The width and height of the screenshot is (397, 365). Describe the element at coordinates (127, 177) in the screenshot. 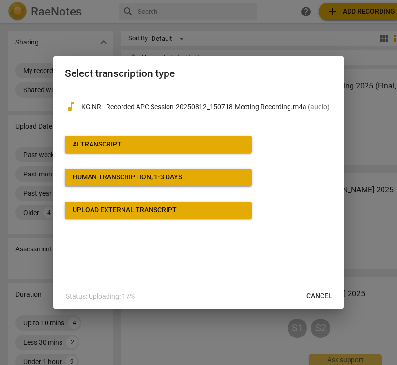

I see `div: Human transcription, 1-3 days` at that location.